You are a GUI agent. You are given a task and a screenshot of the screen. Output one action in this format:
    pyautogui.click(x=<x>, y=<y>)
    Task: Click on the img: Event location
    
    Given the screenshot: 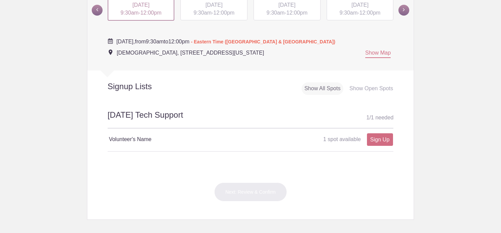 What is the action you would take?
    pyautogui.click(x=110, y=52)
    